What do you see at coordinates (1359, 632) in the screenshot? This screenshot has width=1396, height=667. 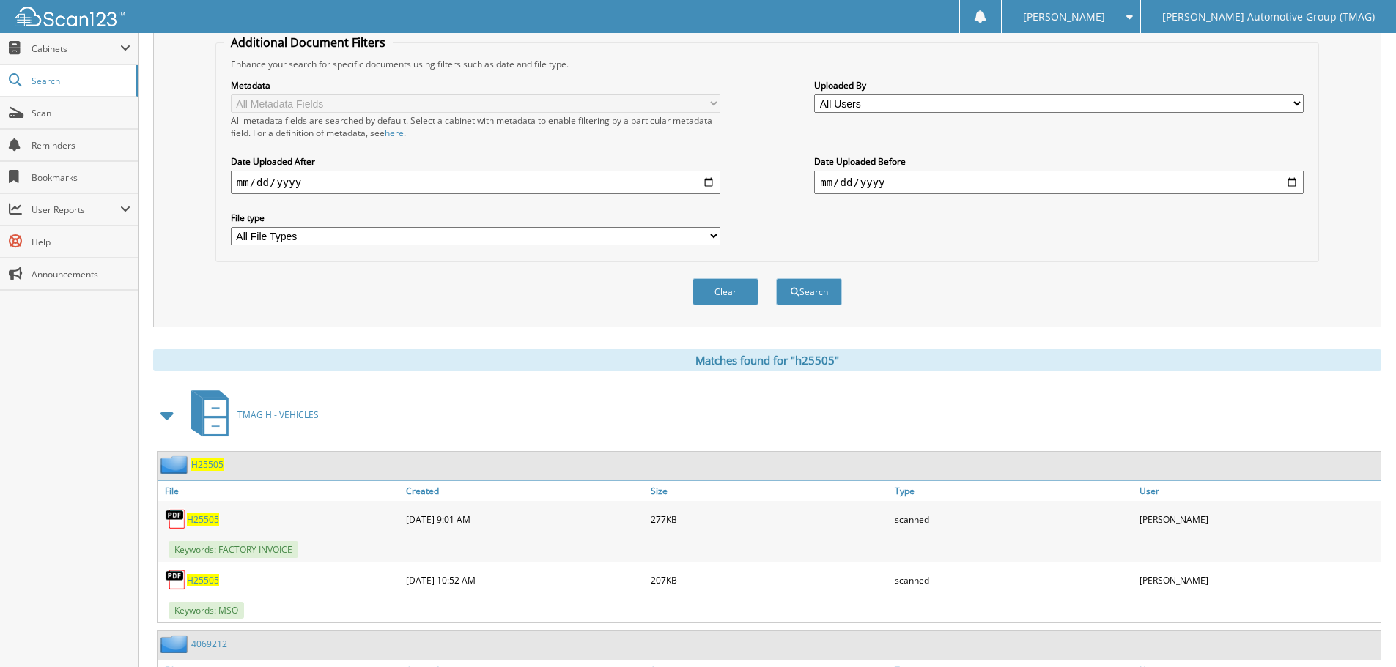 I see `div: Chat Widget` at bounding box center [1359, 632].